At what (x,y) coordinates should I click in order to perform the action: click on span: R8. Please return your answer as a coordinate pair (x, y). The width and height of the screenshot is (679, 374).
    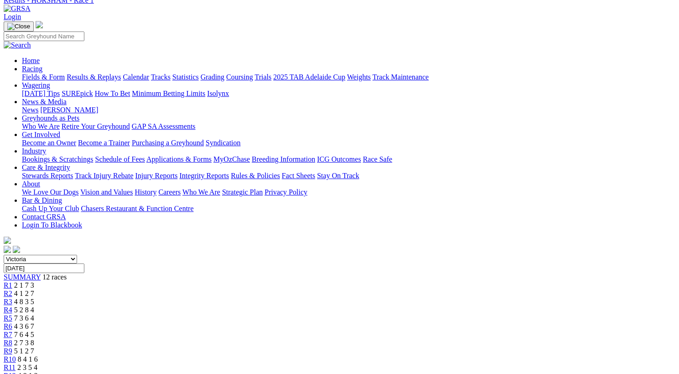
    Looking at the image, I should click on (8, 342).